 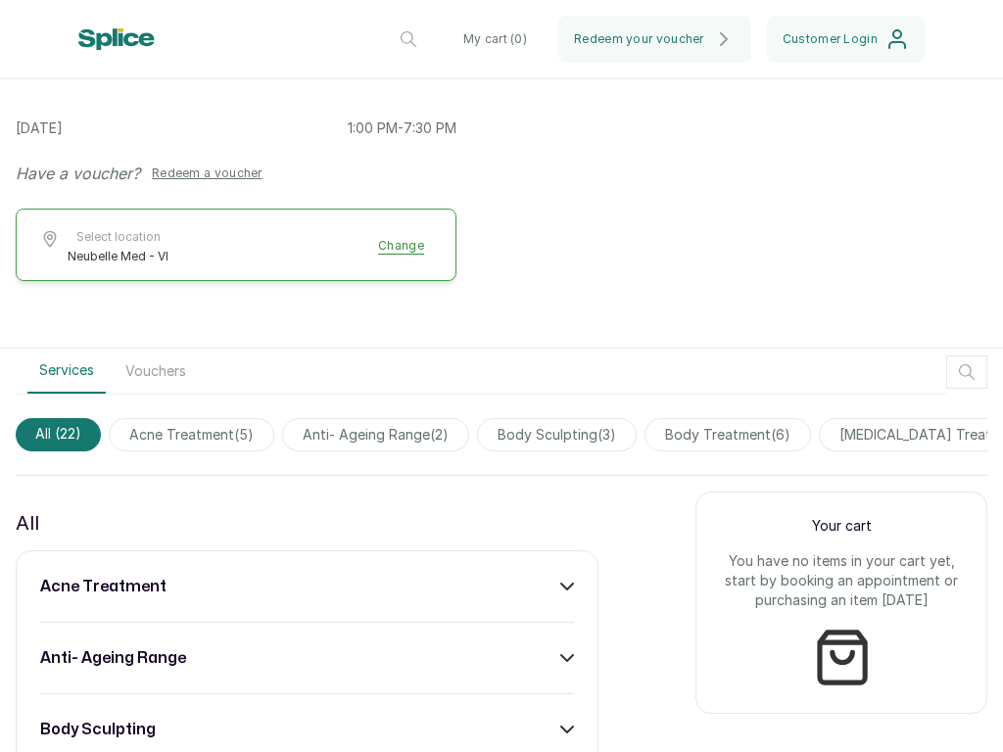 What do you see at coordinates (117, 237) in the screenshot?
I see `span: Select location` at bounding box center [117, 237].